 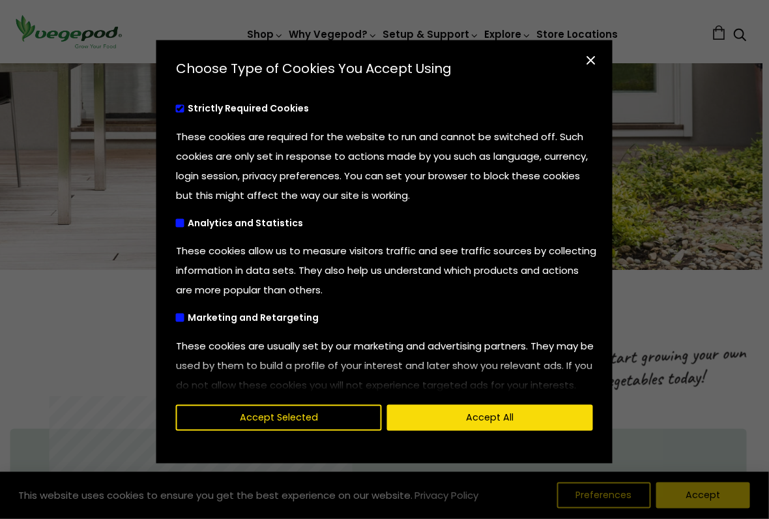 I want to click on p: These cookies are usually set by our marketing and advertising partners. They may be used by them..., so click(x=386, y=366).